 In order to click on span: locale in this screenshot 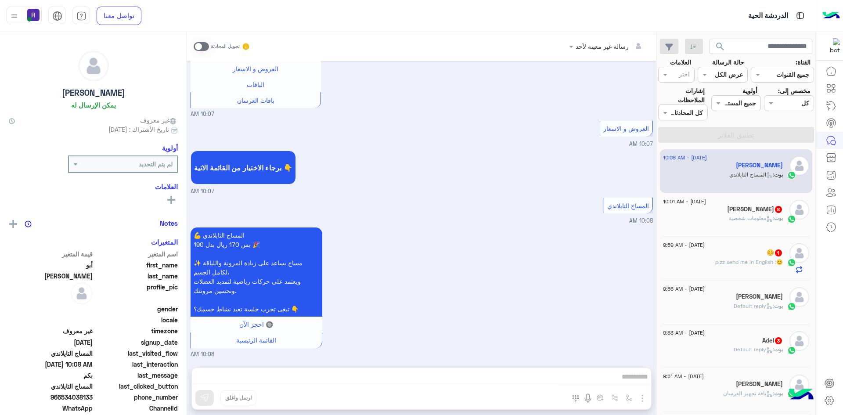, I will do `click(136, 320)`.